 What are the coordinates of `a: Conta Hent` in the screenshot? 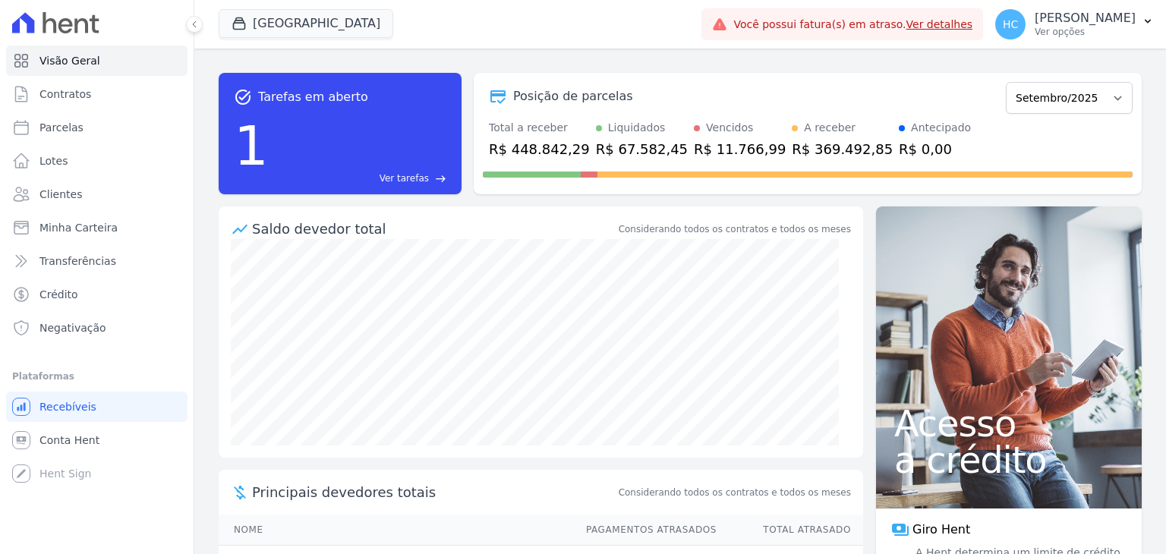 It's located at (96, 440).